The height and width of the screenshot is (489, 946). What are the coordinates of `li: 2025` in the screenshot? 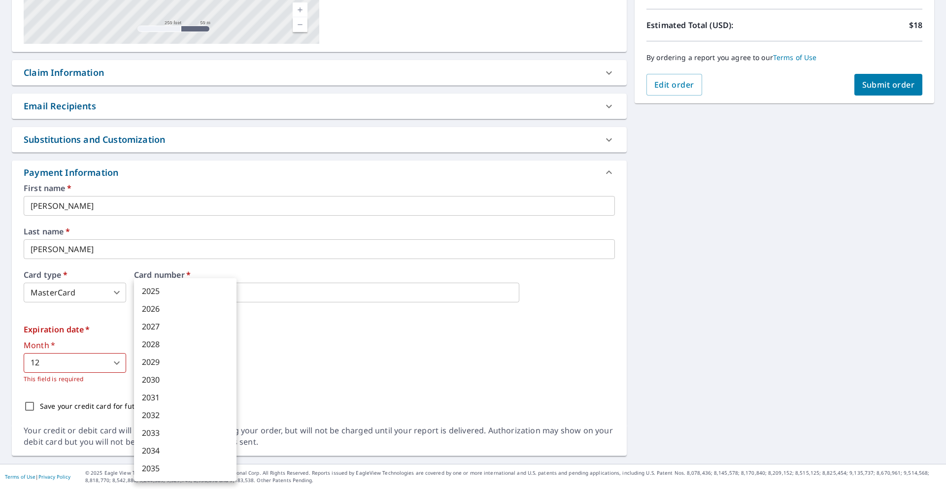 It's located at (185, 291).